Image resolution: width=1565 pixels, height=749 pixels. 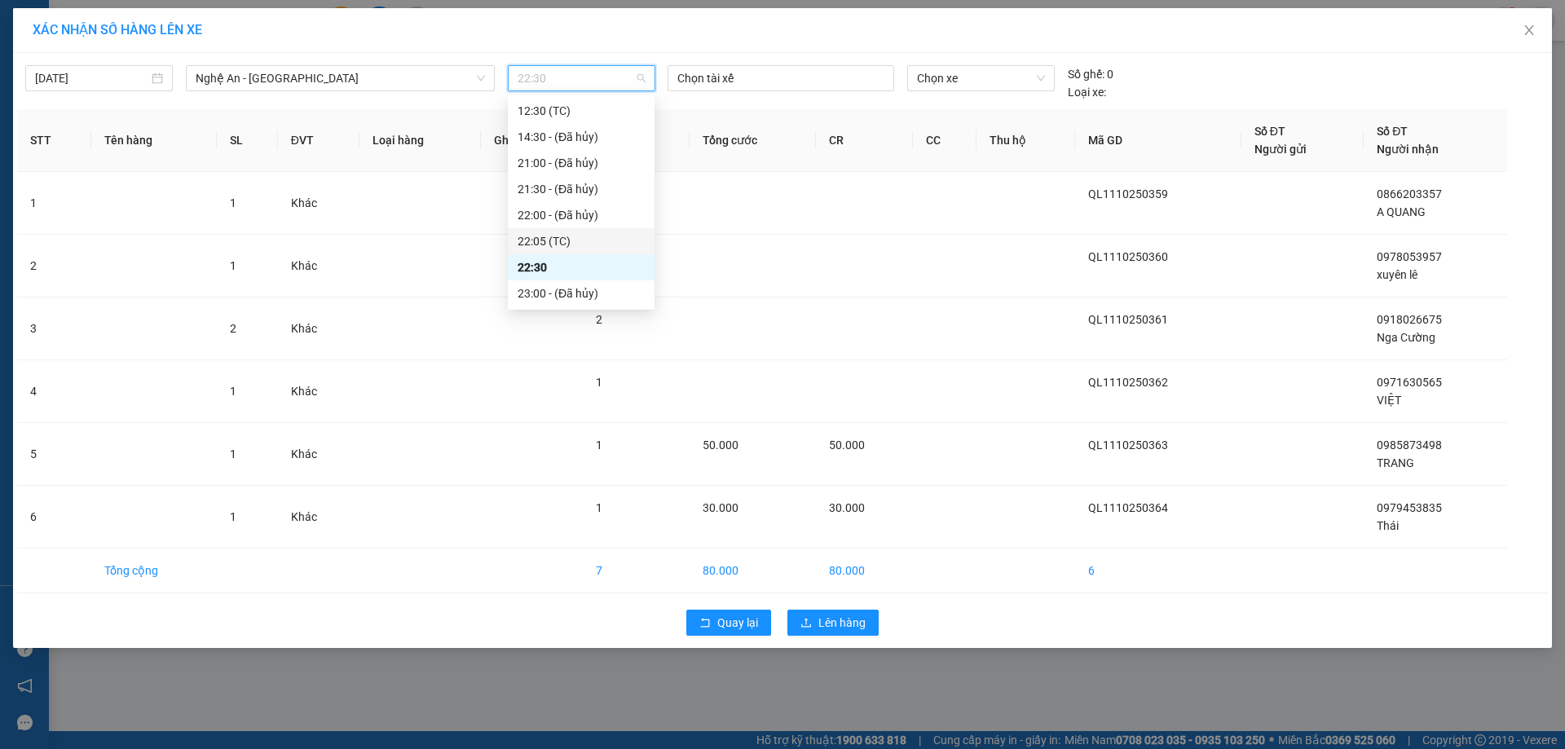 What do you see at coordinates (581, 78) in the screenshot?
I see `span: 22:30` at bounding box center [581, 78].